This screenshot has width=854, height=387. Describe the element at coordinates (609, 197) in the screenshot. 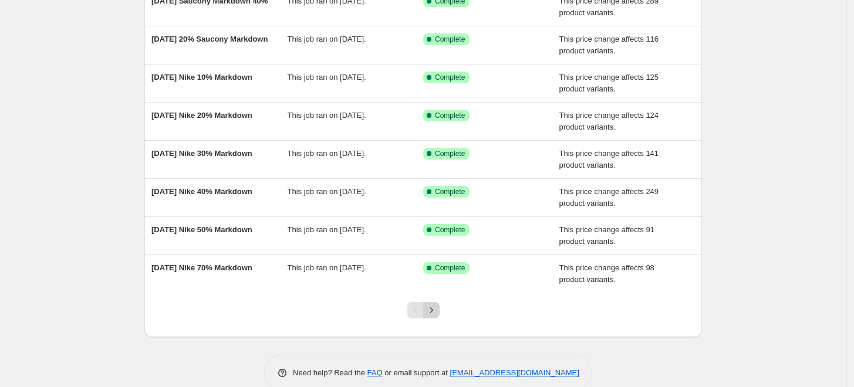

I see `span: This price change affects 249 product variants.` at that location.